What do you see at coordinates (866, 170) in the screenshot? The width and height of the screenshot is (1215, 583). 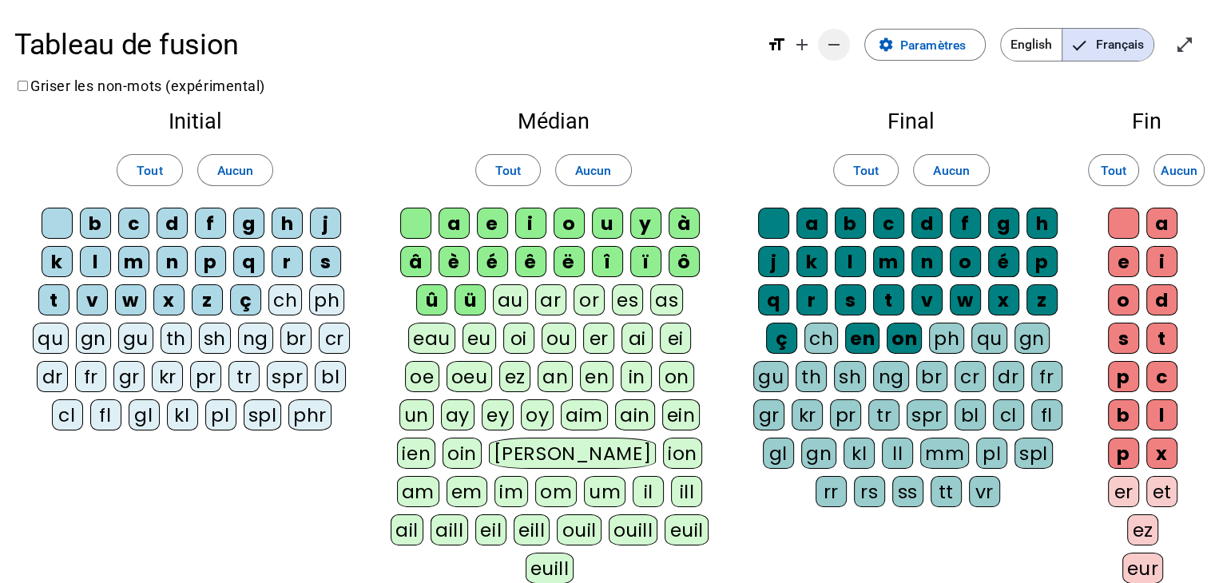 I see `button: Tout` at bounding box center [866, 170].